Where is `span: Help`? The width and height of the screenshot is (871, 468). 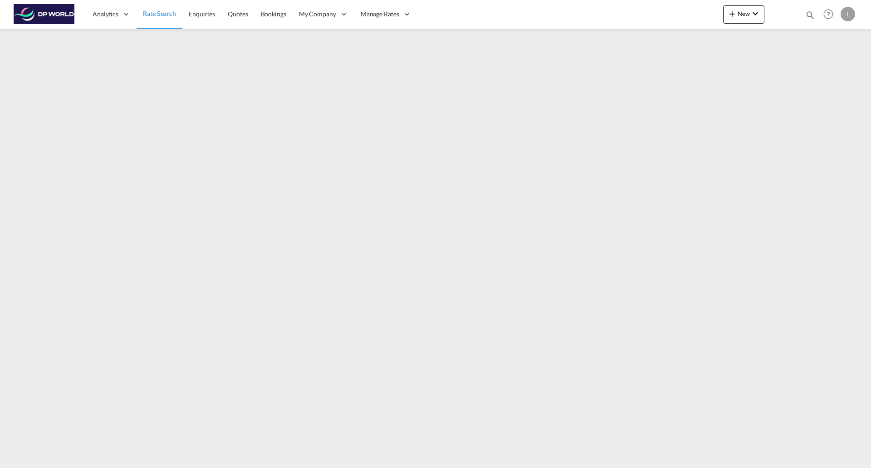 span: Help is located at coordinates (828, 14).